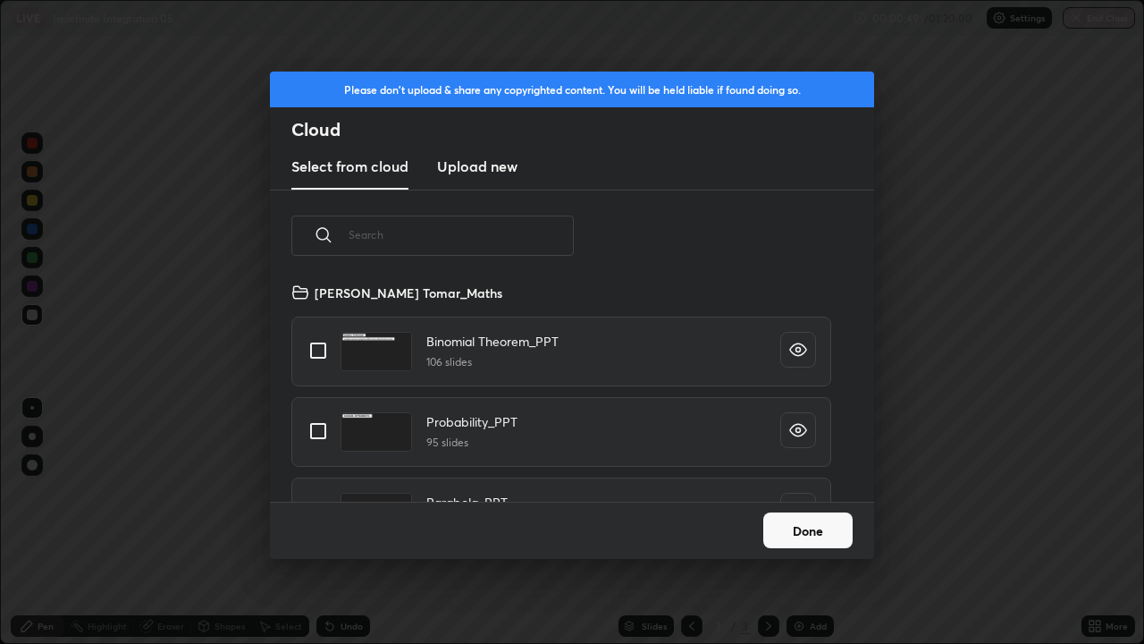 Image resolution: width=1144 pixels, height=644 pixels. What do you see at coordinates (561, 389) in the screenshot?
I see `div: grid` at bounding box center [561, 389].